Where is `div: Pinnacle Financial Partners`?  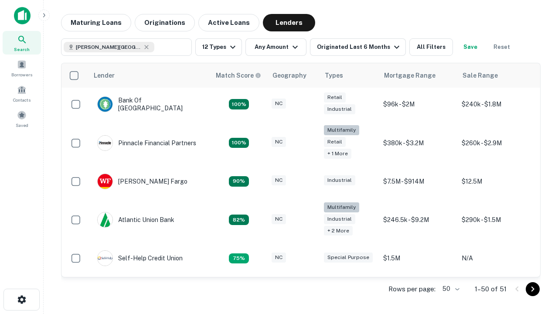
div: Pinnacle Financial Partners is located at coordinates (147, 143).